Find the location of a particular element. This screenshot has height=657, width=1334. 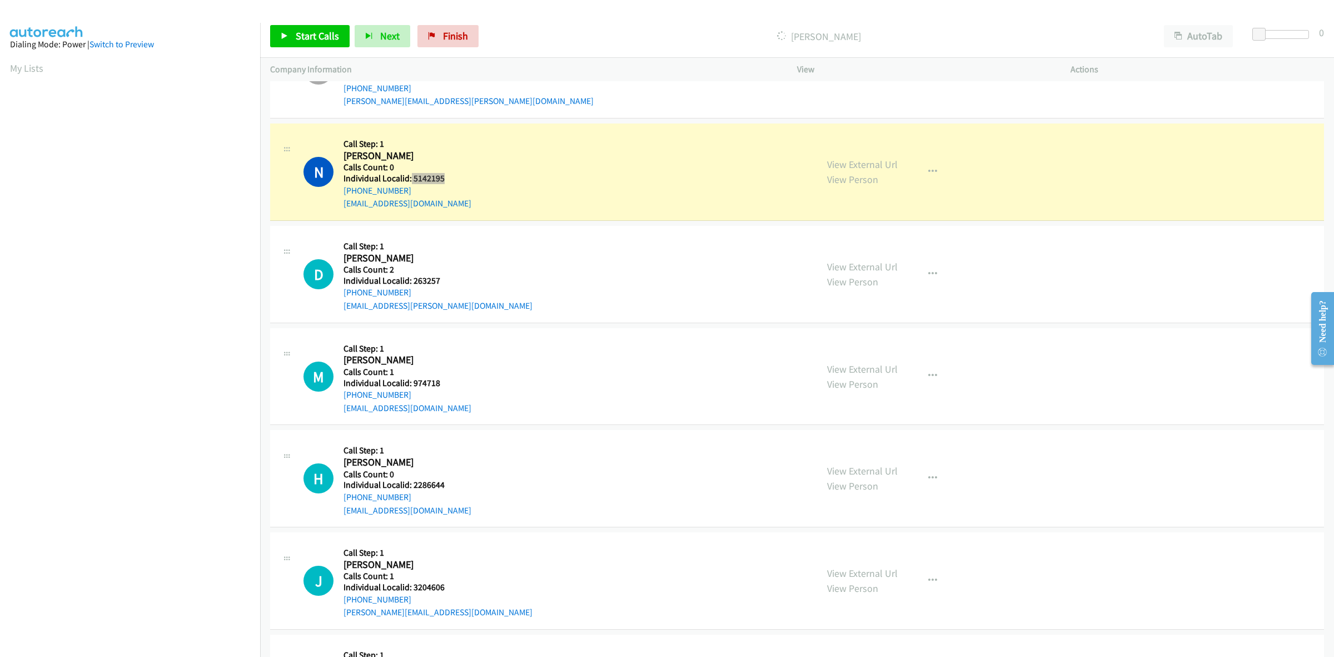

span: Start Calls is located at coordinates (317, 36).